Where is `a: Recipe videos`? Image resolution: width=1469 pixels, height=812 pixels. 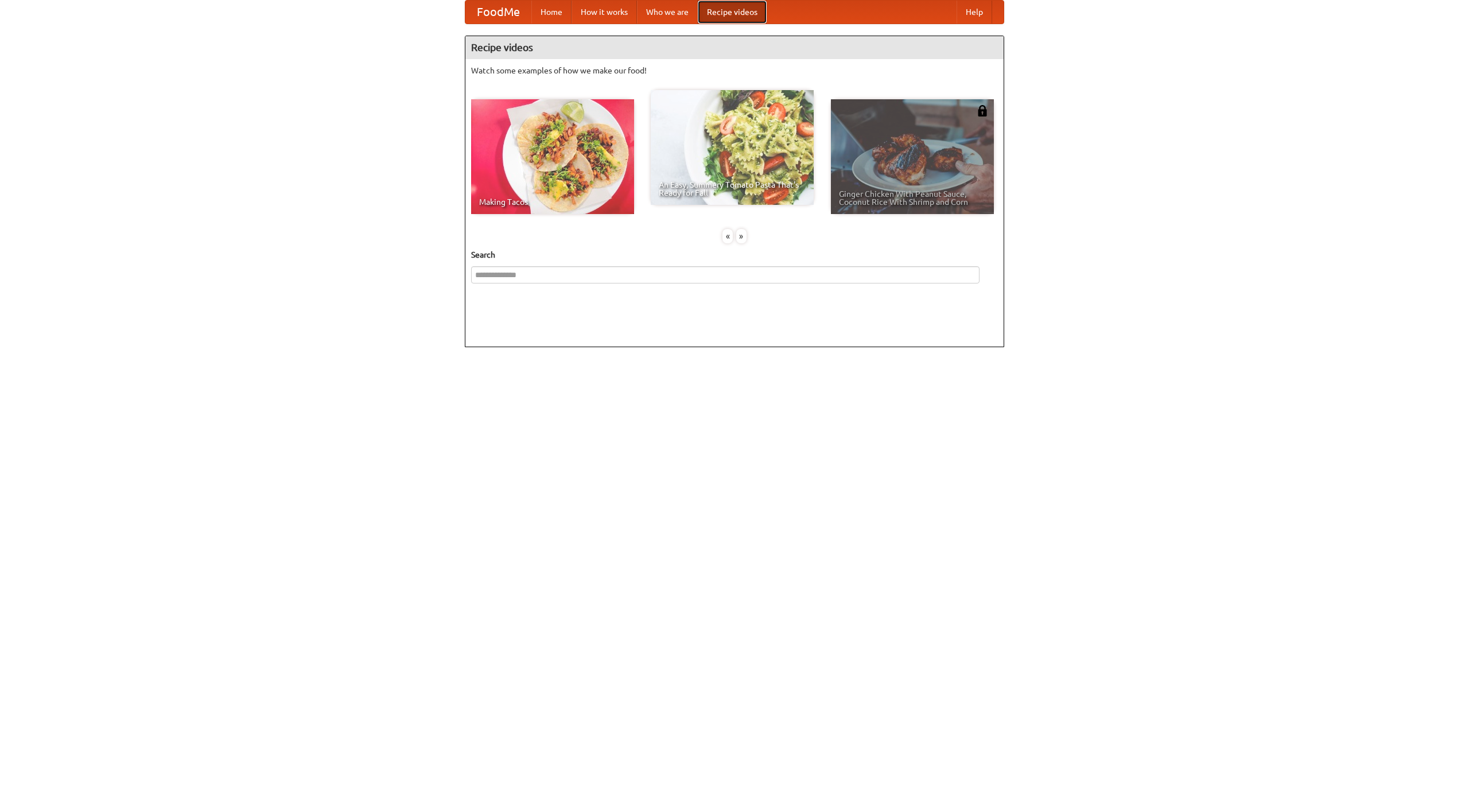 a: Recipe videos is located at coordinates (732, 12).